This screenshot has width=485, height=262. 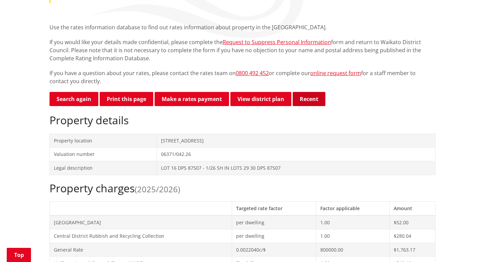 I want to click on th: Targeted rate factor, so click(x=274, y=208).